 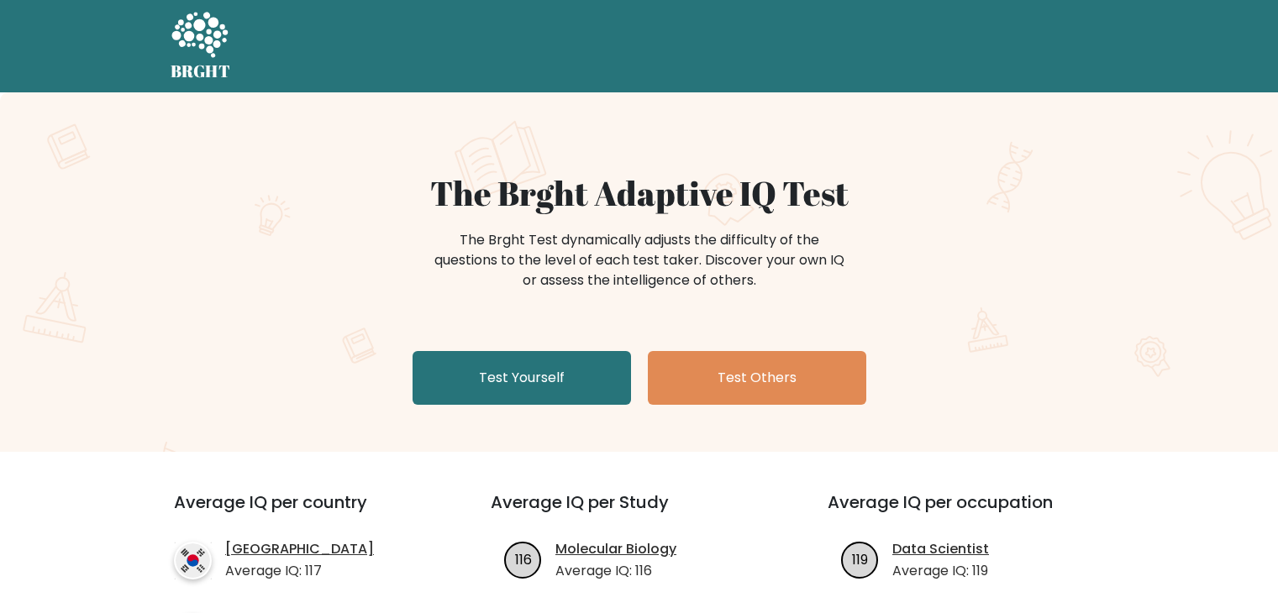 What do you see at coordinates (201, 71) in the screenshot?
I see `h5: BRGHT` at bounding box center [201, 71].